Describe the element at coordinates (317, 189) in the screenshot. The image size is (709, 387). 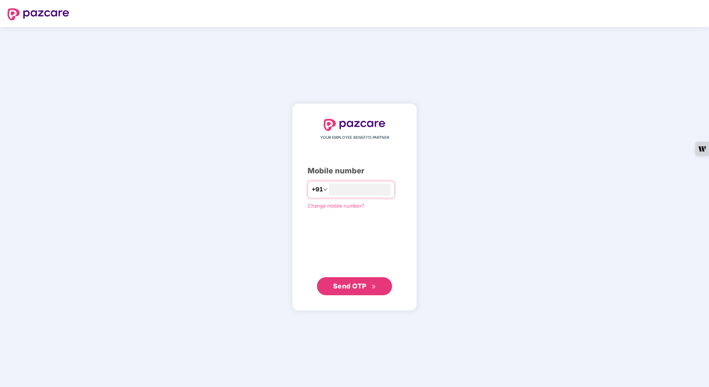
I see `span: +91` at that location.